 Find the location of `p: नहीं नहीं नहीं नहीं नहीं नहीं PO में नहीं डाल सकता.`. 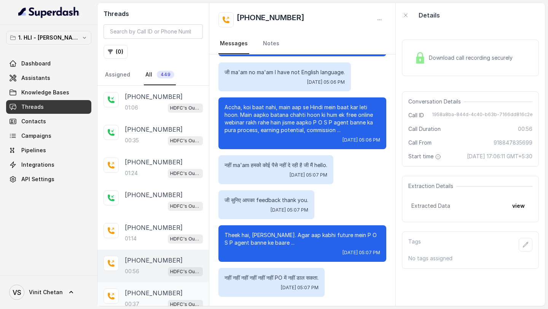

p: नहीं नहीं नहीं नहीं नहीं नहीं PO में नहीं डाल सकता. is located at coordinates (271, 278).